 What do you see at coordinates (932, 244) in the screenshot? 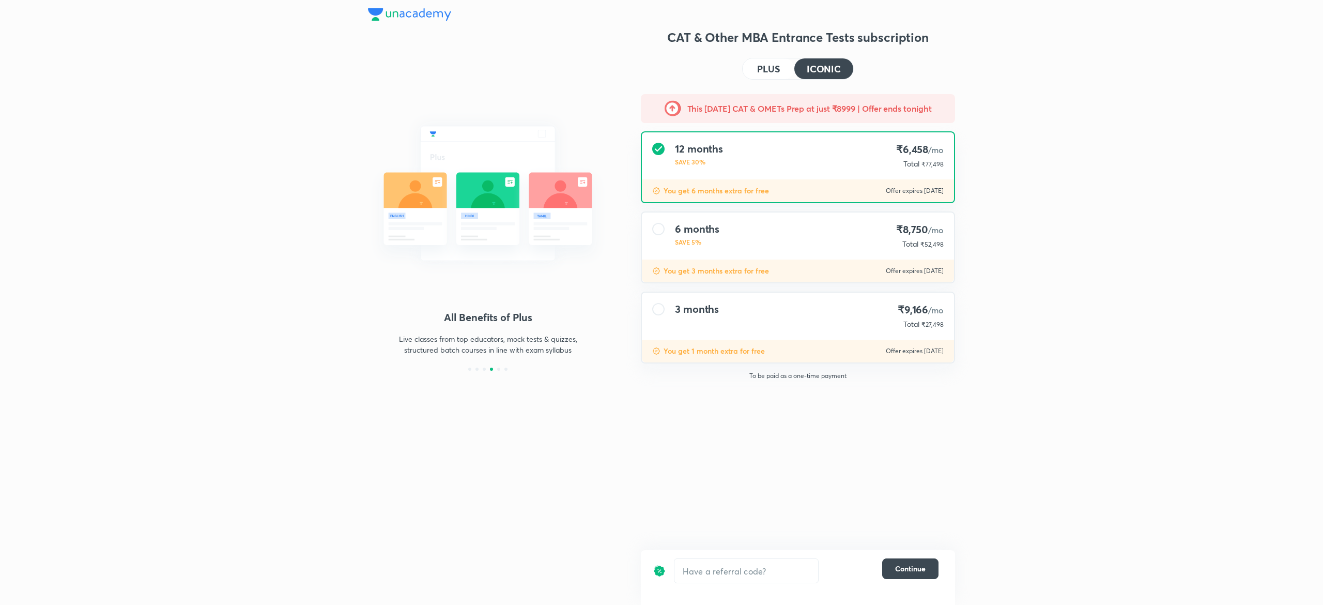
I see `span: ₹52,498` at bounding box center [932, 244].